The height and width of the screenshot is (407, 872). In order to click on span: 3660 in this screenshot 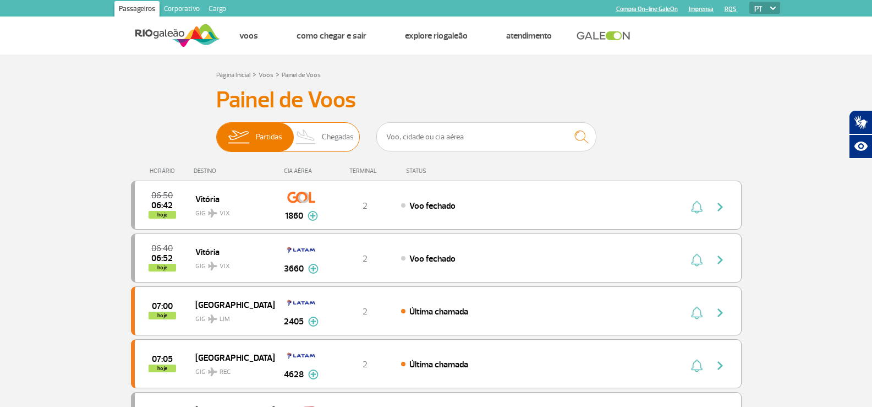, I will do `click(294, 269)`.